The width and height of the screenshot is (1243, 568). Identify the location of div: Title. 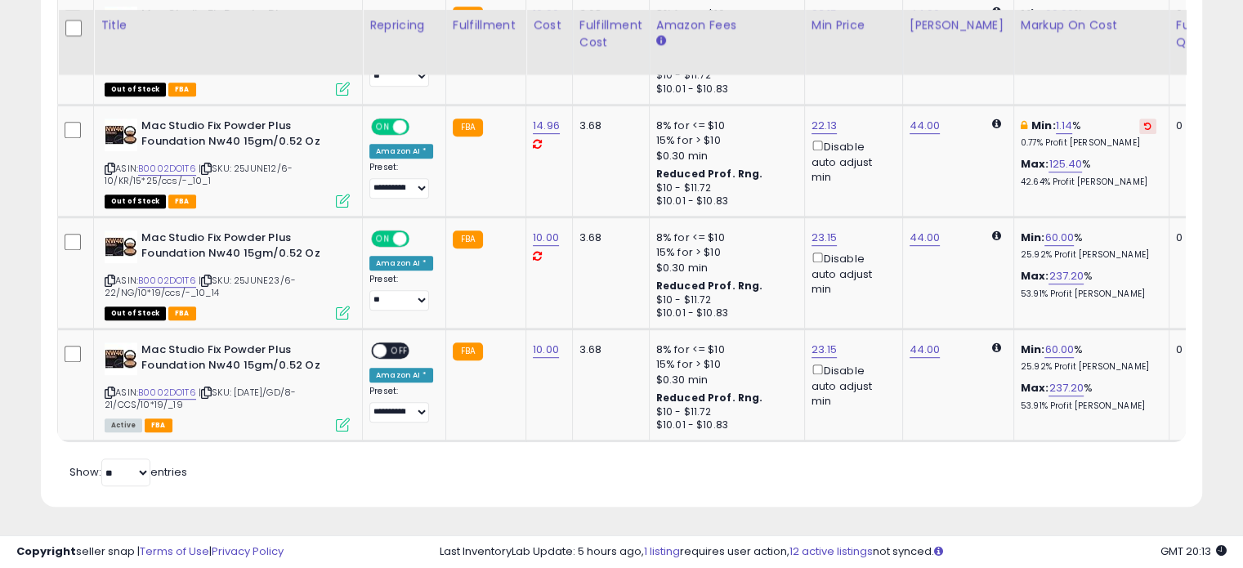
(228, 25).